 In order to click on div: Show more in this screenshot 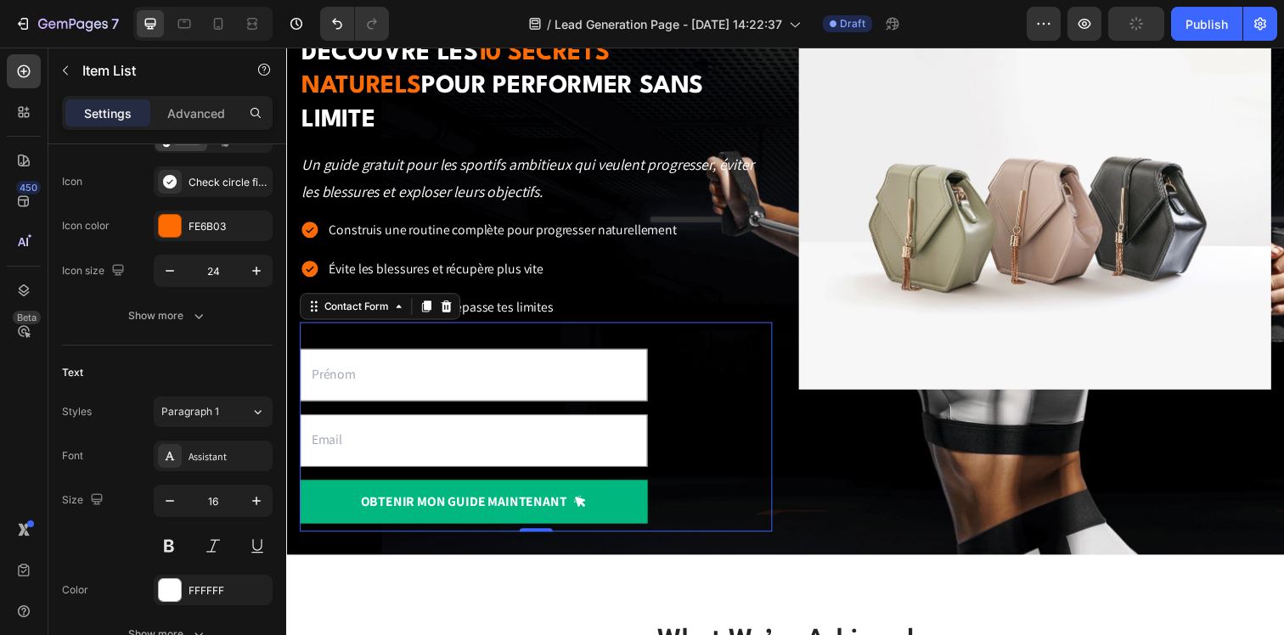, I will do `click(167, 316)`.